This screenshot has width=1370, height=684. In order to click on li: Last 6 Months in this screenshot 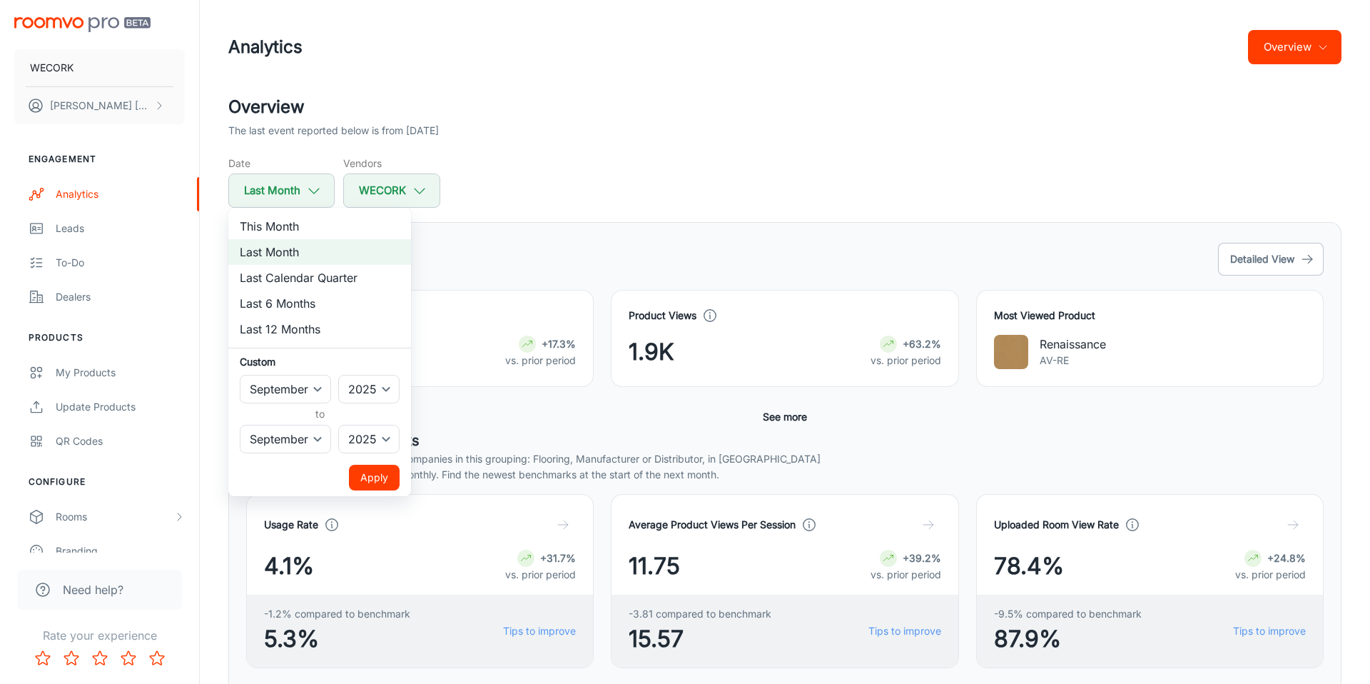, I will do `click(320, 303)`.